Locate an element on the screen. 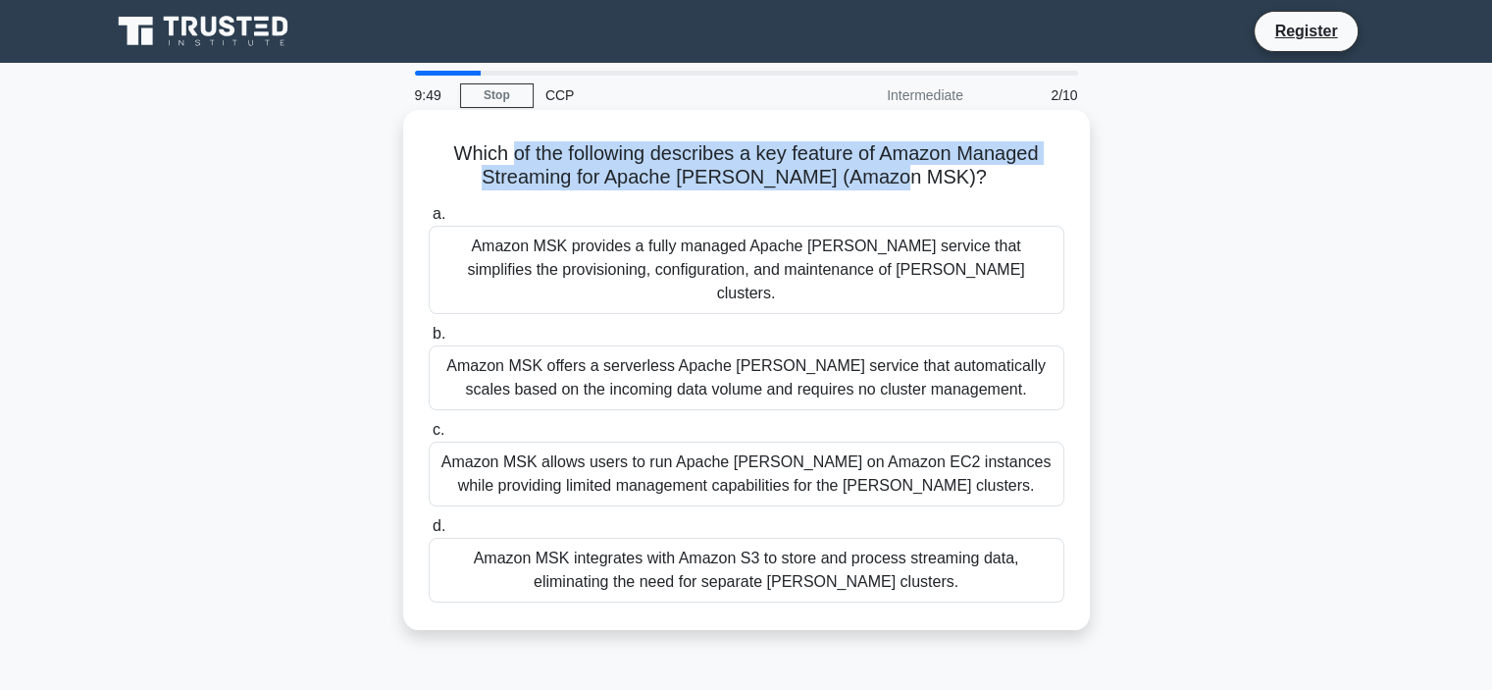 This screenshot has width=1492, height=690. h5: Which of the following describes a key feature of Amazon Managed Streaming for Apache [PERSON_NAM... is located at coordinates (747, 166).